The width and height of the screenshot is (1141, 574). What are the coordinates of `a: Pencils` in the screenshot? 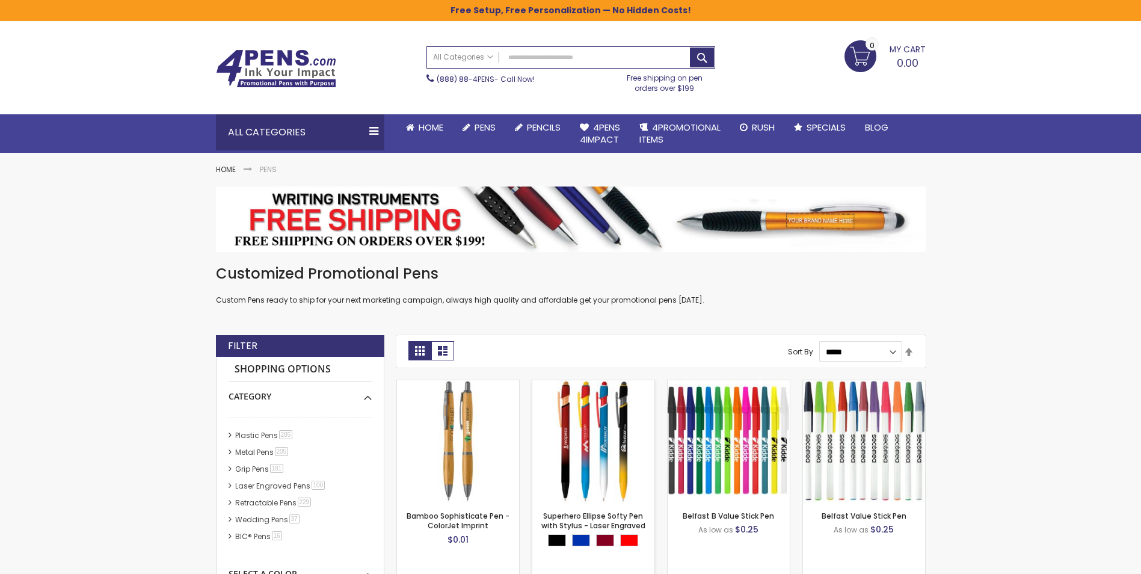 It's located at (538, 128).